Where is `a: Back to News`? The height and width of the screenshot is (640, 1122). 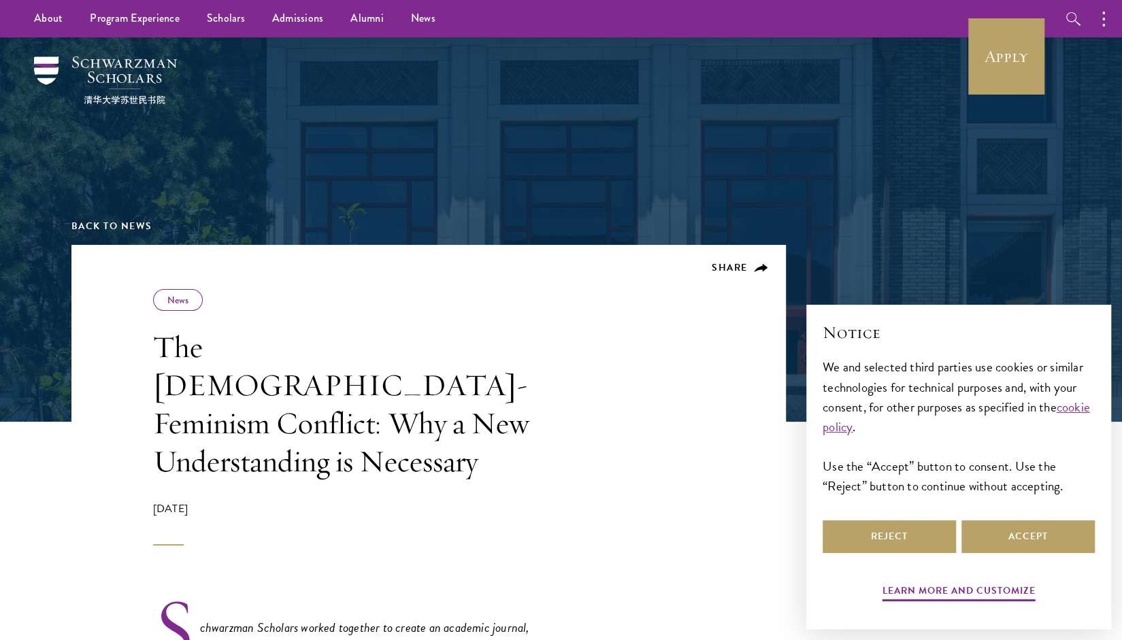 a: Back to News is located at coordinates (112, 226).